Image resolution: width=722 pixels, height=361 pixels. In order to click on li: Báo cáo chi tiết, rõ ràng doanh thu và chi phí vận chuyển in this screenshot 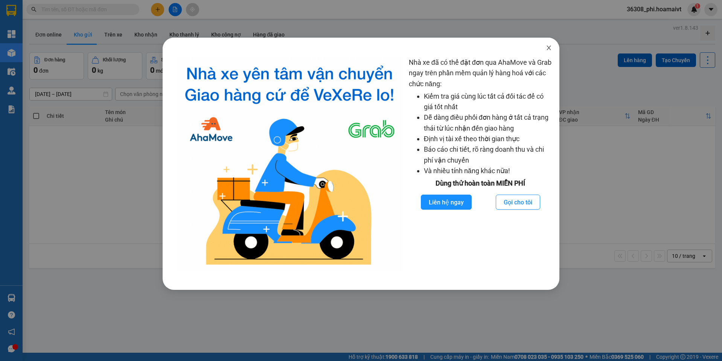, I will do `click(488, 155)`.